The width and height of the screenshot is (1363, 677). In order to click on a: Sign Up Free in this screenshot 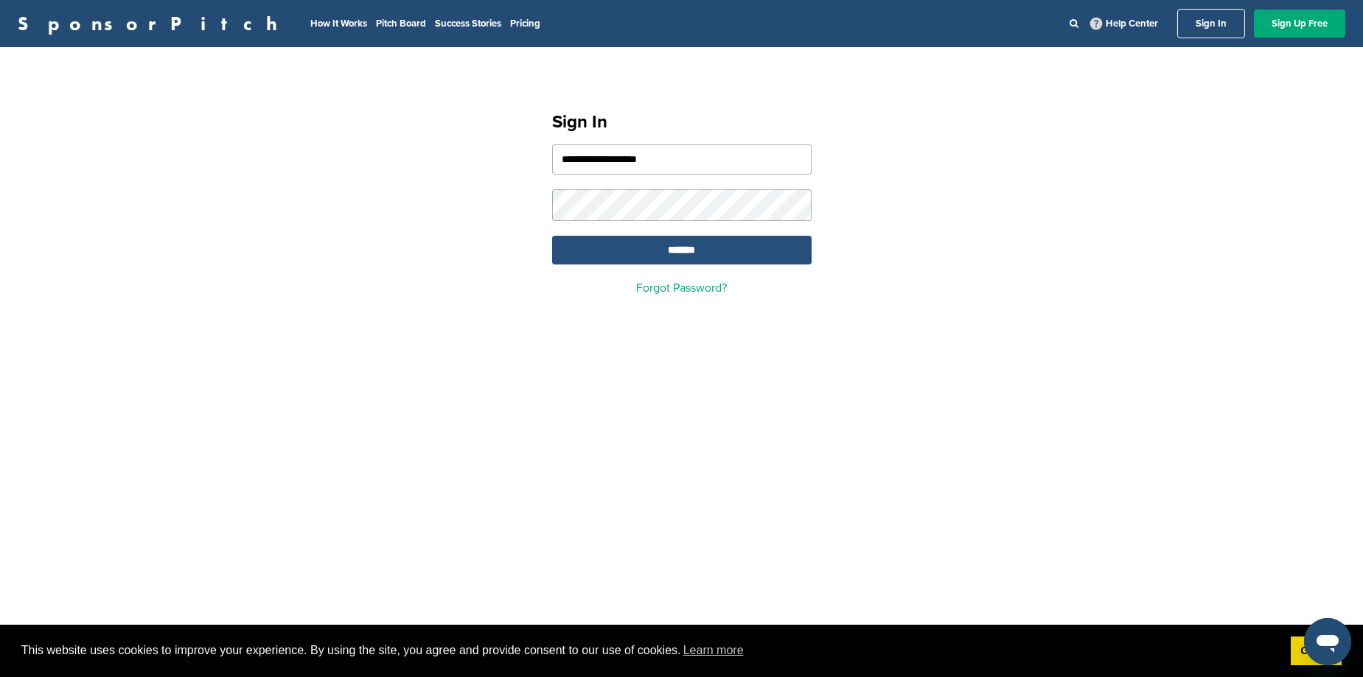, I will do `click(1299, 24)`.